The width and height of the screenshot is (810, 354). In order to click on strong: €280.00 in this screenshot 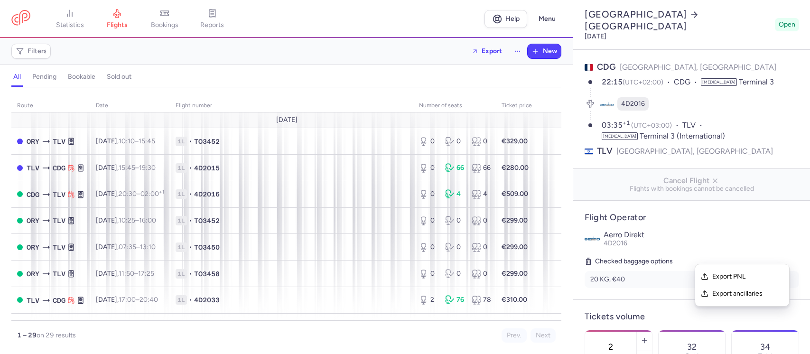, I will do `click(515, 167)`.